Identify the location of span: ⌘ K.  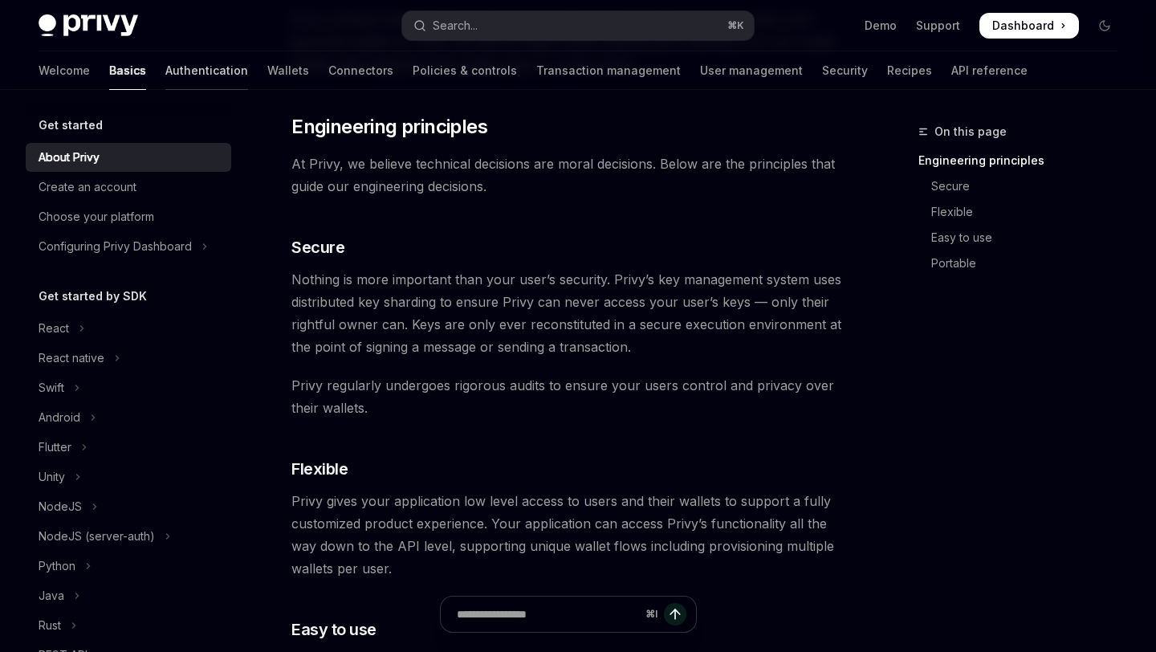
(736, 26).